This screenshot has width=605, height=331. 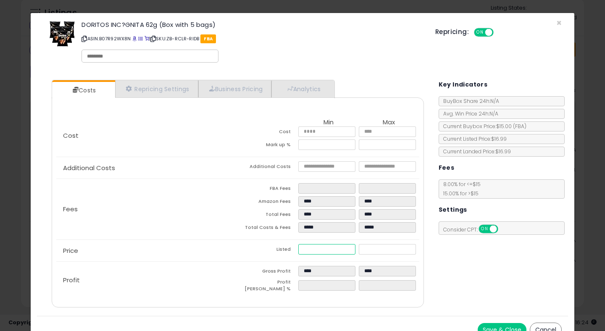 I want to click on span: 8.00 % for <= $15, so click(x=460, y=189).